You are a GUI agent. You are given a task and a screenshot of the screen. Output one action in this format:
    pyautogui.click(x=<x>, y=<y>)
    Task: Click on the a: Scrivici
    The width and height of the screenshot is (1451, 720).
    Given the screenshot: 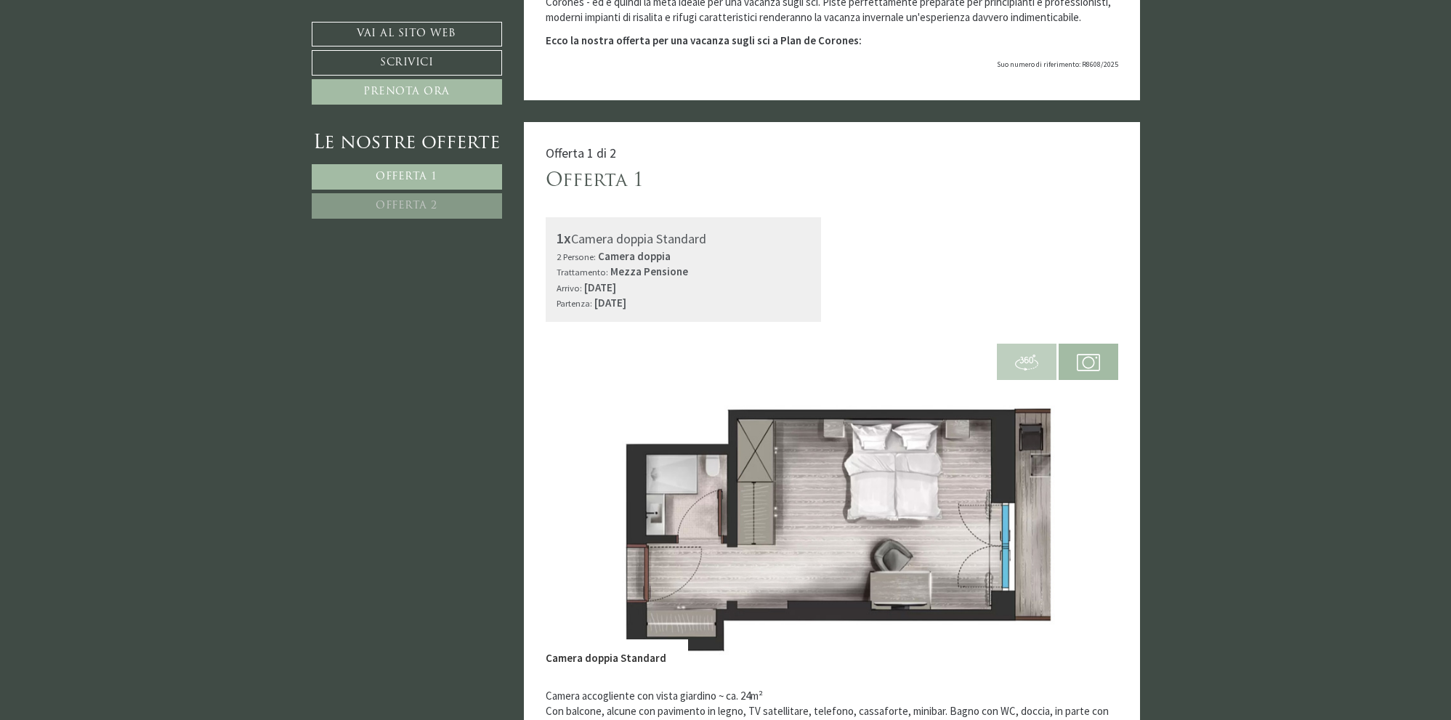 What is the action you would take?
    pyautogui.click(x=407, y=63)
    